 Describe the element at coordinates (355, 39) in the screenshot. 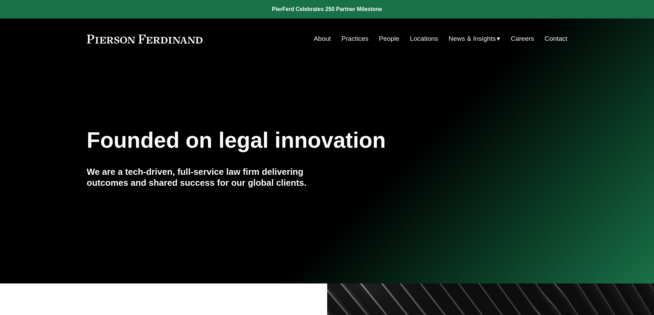

I see `a: Practices` at that location.